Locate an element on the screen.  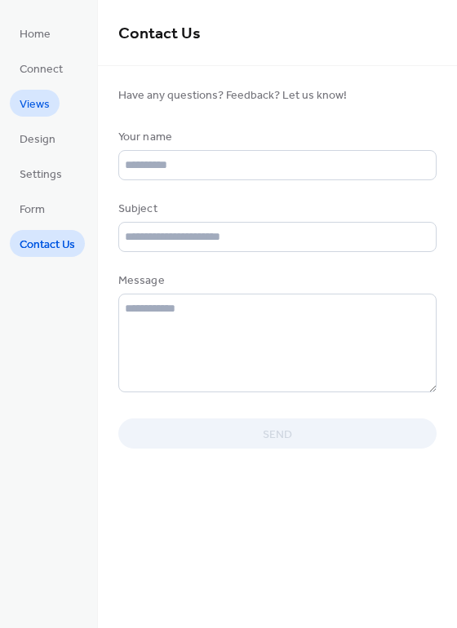
span: Settings is located at coordinates (41, 174).